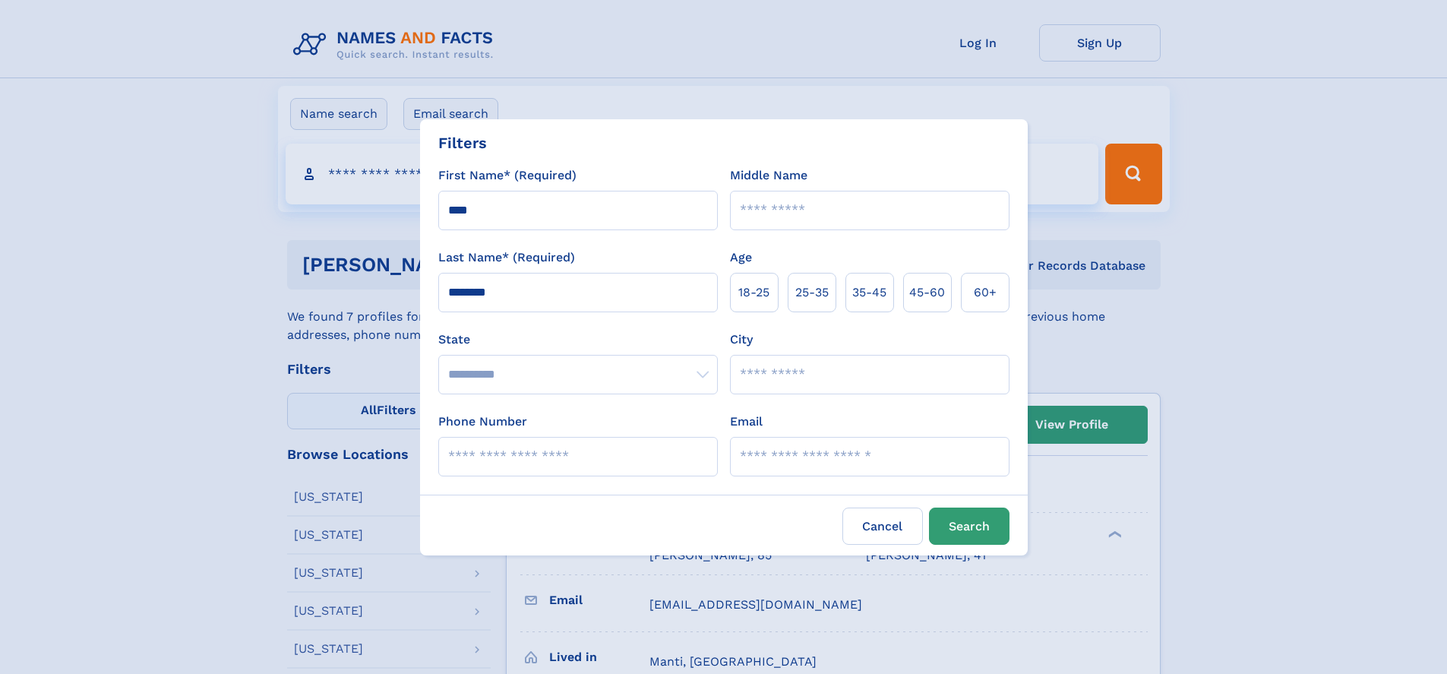 Image resolution: width=1447 pixels, height=674 pixels. Describe the element at coordinates (927, 293) in the screenshot. I see `span: 45‑60` at that location.